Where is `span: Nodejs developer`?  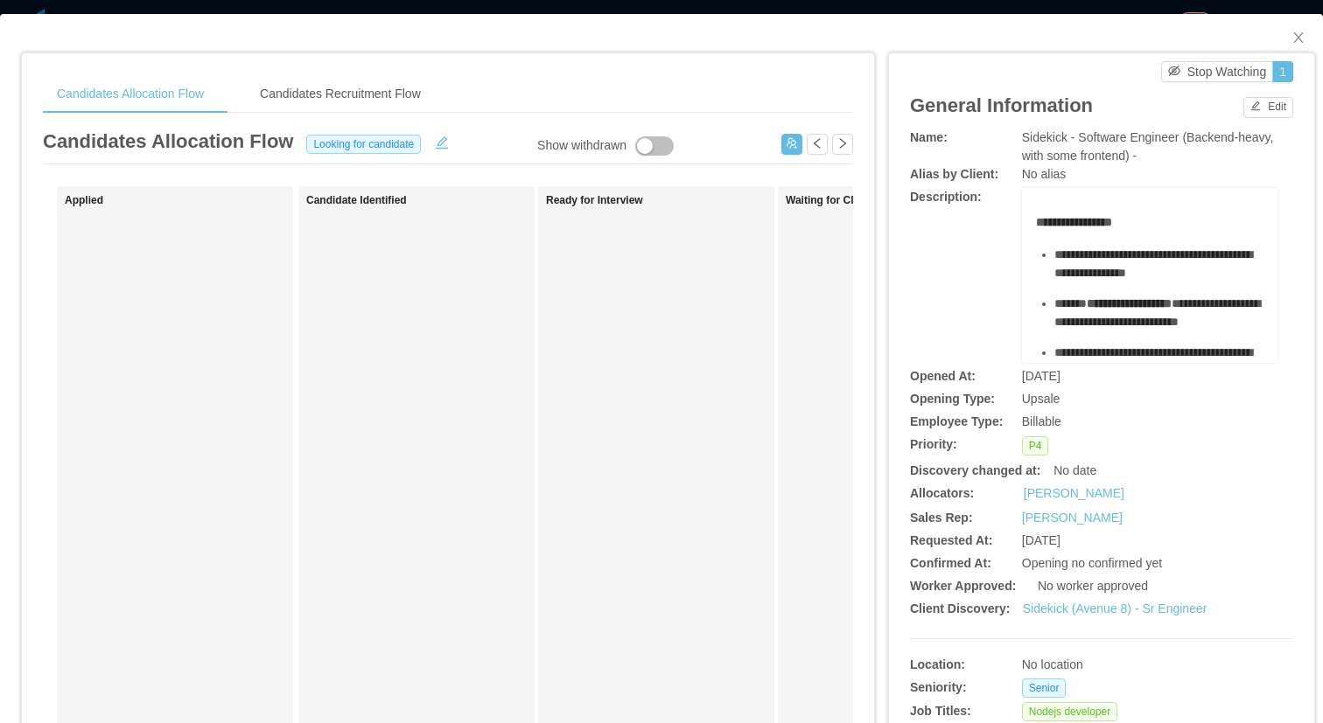
span: Nodejs developer is located at coordinates (1069, 712).